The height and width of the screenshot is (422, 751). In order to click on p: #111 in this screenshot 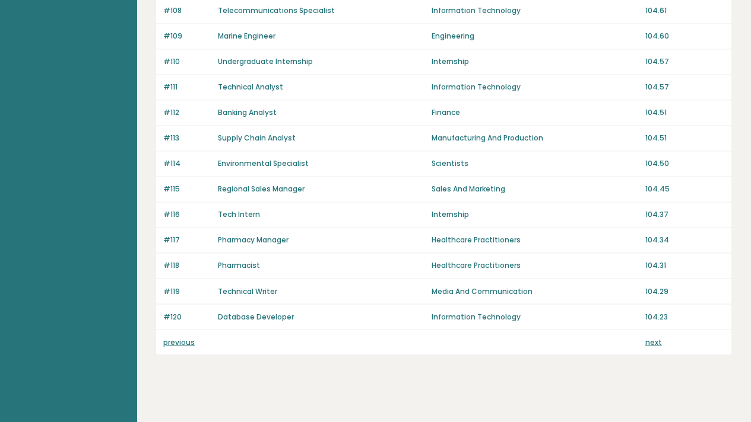, I will do `click(187, 87)`.